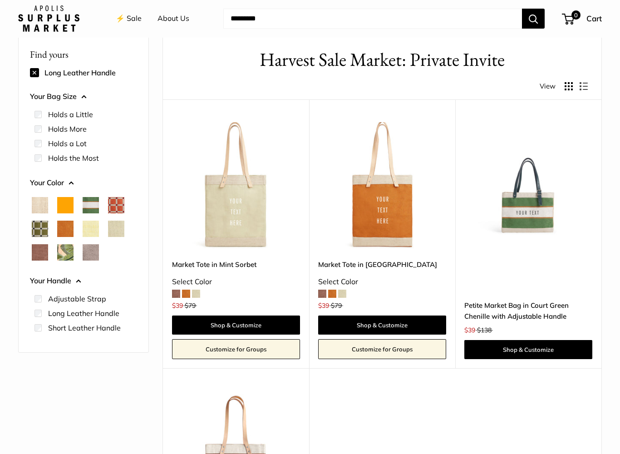 The image size is (620, 454). What do you see at coordinates (576, 15) in the screenshot?
I see `span: 0` at bounding box center [576, 15].